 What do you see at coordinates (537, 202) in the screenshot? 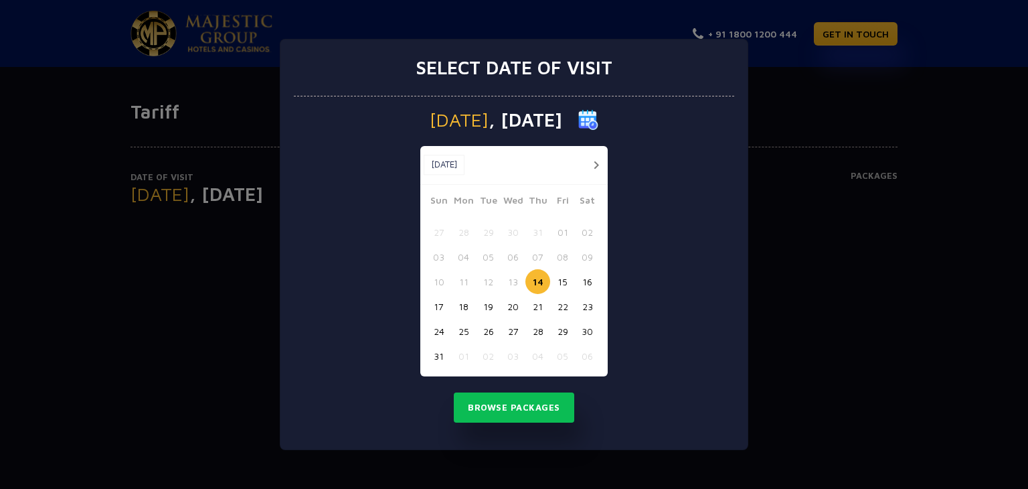
I see `span: Thu` at bounding box center [537, 202].